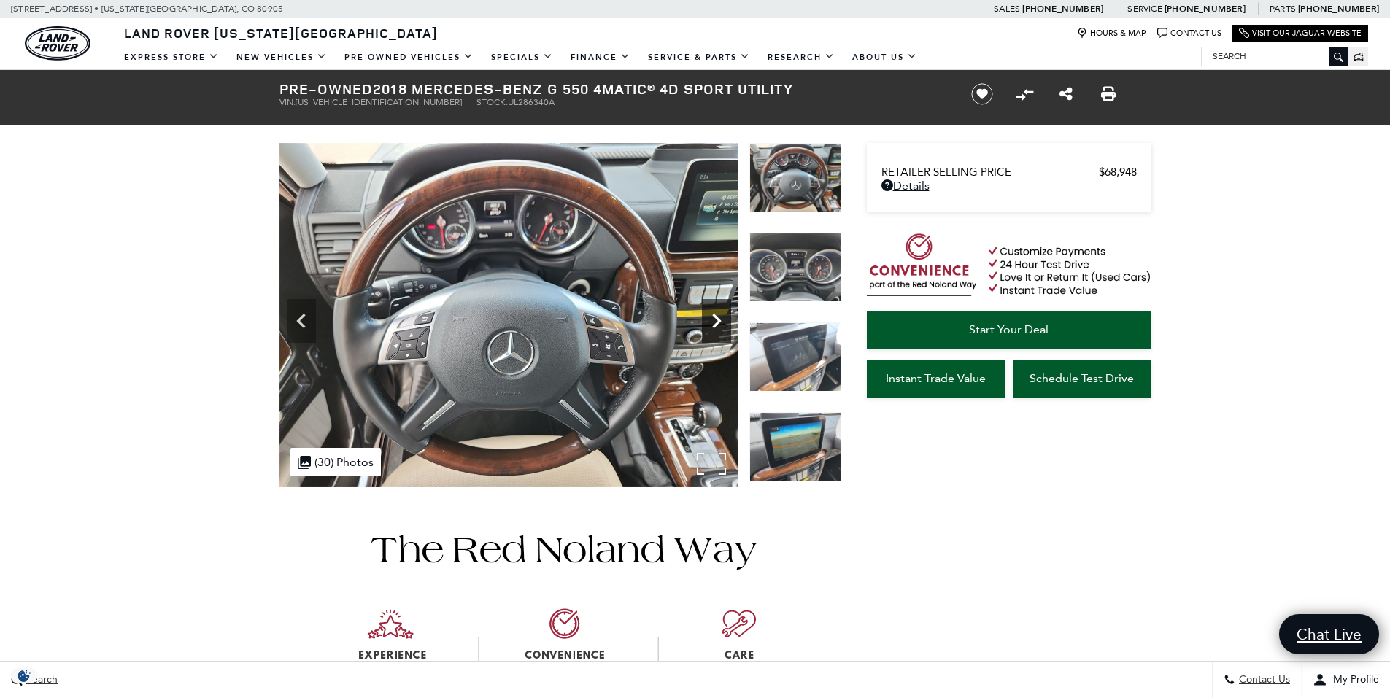 This screenshot has width=1390, height=698. Describe the element at coordinates (171, 57) in the screenshot. I see `a: EXPRESS STORE` at that location.